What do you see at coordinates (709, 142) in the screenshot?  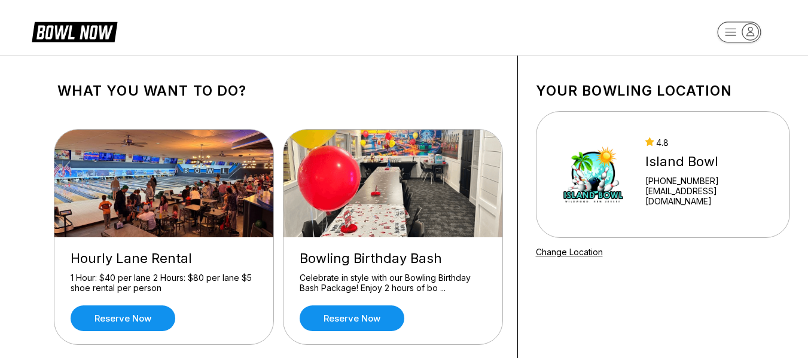 I see `div: 4.8` at bounding box center [709, 142].